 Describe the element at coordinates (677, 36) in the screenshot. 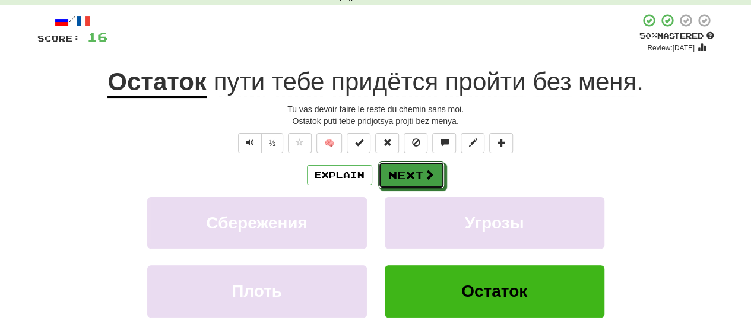

I see `div: Mastered` at that location.